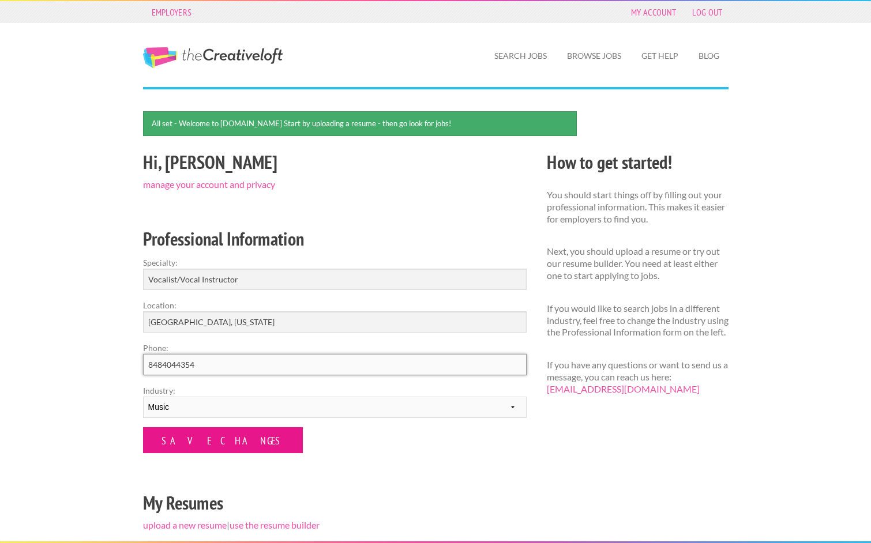  I want to click on a: Get Help, so click(660, 56).